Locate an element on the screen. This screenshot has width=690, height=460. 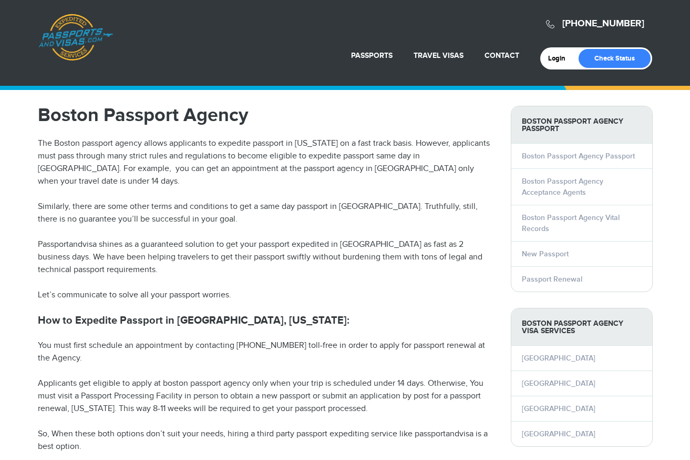
a: Login is located at coordinates (561, 58).